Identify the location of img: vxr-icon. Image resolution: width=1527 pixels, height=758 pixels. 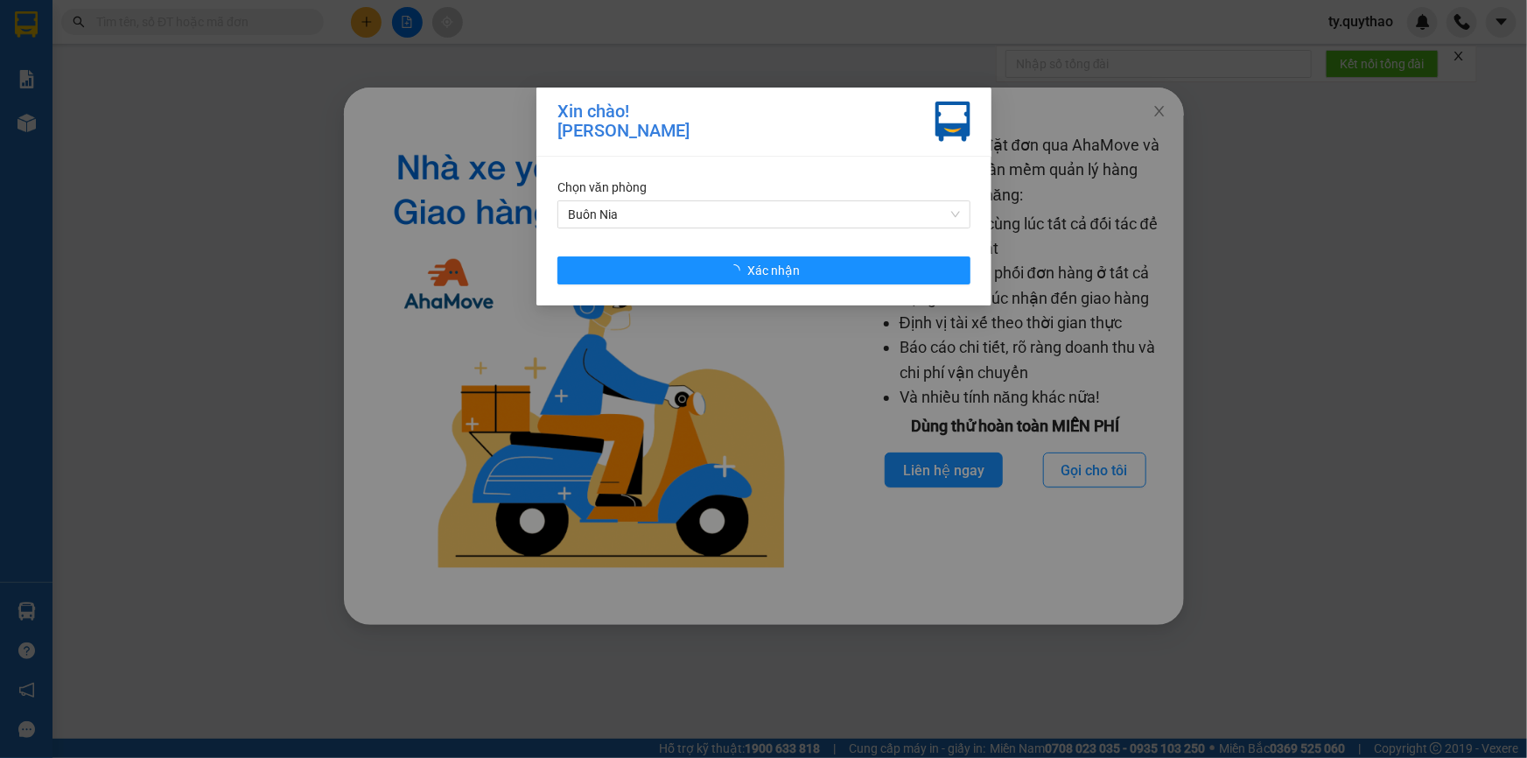
(953, 122).